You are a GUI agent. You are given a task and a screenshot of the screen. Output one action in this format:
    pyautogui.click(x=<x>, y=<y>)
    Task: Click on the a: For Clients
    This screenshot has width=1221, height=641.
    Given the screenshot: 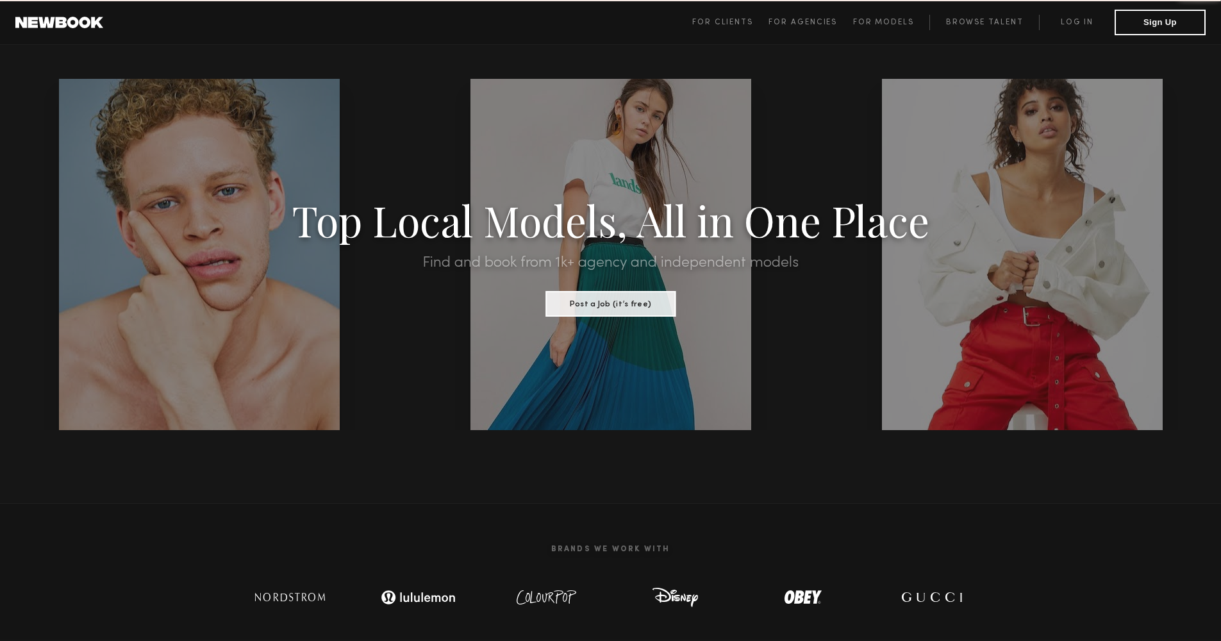 What is the action you would take?
    pyautogui.click(x=730, y=22)
    